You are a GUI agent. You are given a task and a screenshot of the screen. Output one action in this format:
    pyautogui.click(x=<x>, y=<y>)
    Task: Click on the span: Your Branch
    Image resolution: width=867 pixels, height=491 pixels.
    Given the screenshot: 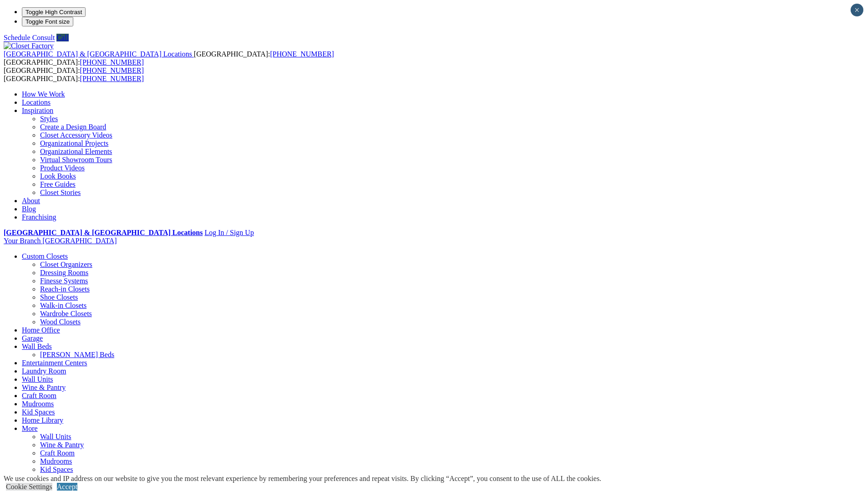 What is the action you would take?
    pyautogui.click(x=22, y=240)
    